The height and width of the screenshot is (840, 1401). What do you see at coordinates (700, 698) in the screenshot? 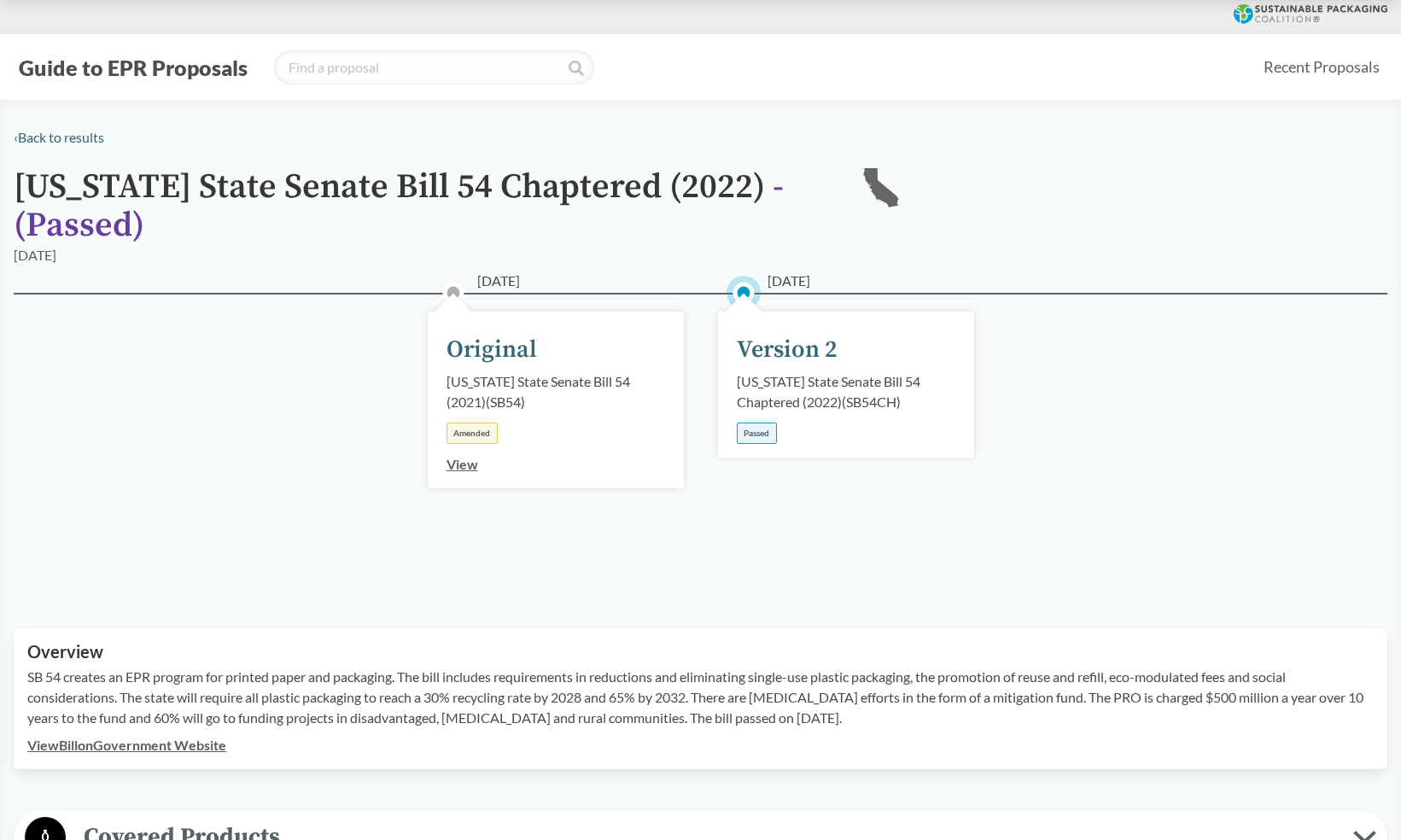
I see `p: SB 54 creates an EPR program for printed paper and packaging. The bill includes requirements in r...` at bounding box center [700, 698].